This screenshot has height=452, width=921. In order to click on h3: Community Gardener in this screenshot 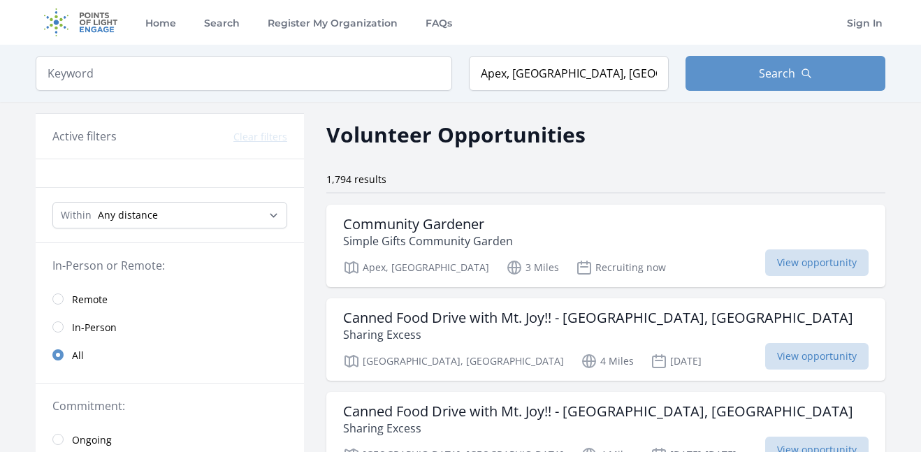, I will do `click(428, 224)`.